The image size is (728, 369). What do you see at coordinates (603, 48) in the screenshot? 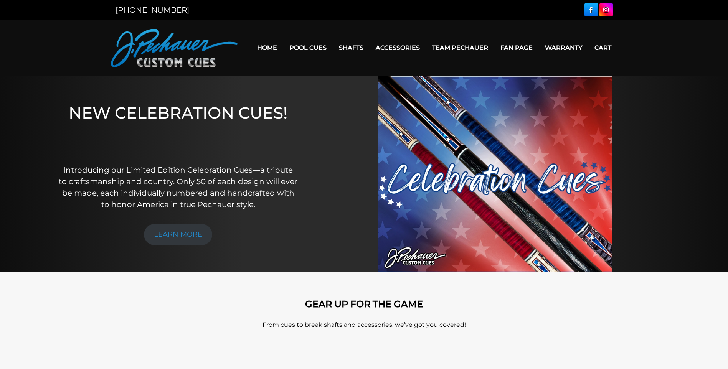
I see `a: Cart` at bounding box center [603, 48].